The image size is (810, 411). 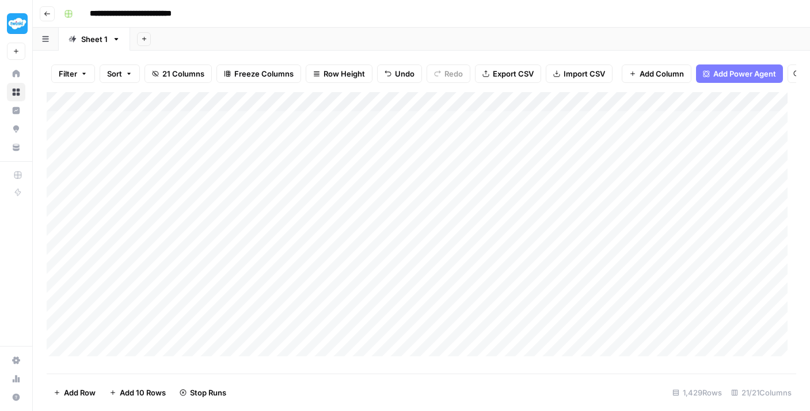 I want to click on span: Undo, so click(x=405, y=74).